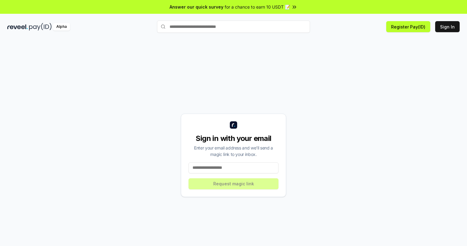 Image resolution: width=467 pixels, height=246 pixels. I want to click on button: Register Pay(ID), so click(408, 27).